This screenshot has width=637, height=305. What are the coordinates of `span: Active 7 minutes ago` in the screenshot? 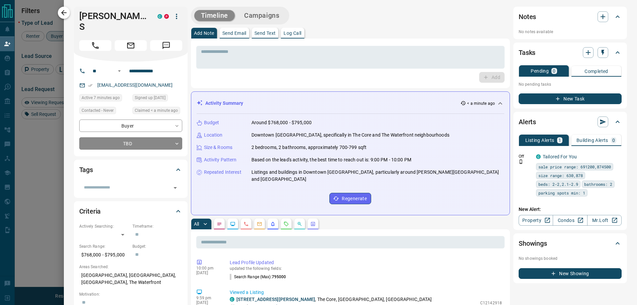 It's located at (101, 98).